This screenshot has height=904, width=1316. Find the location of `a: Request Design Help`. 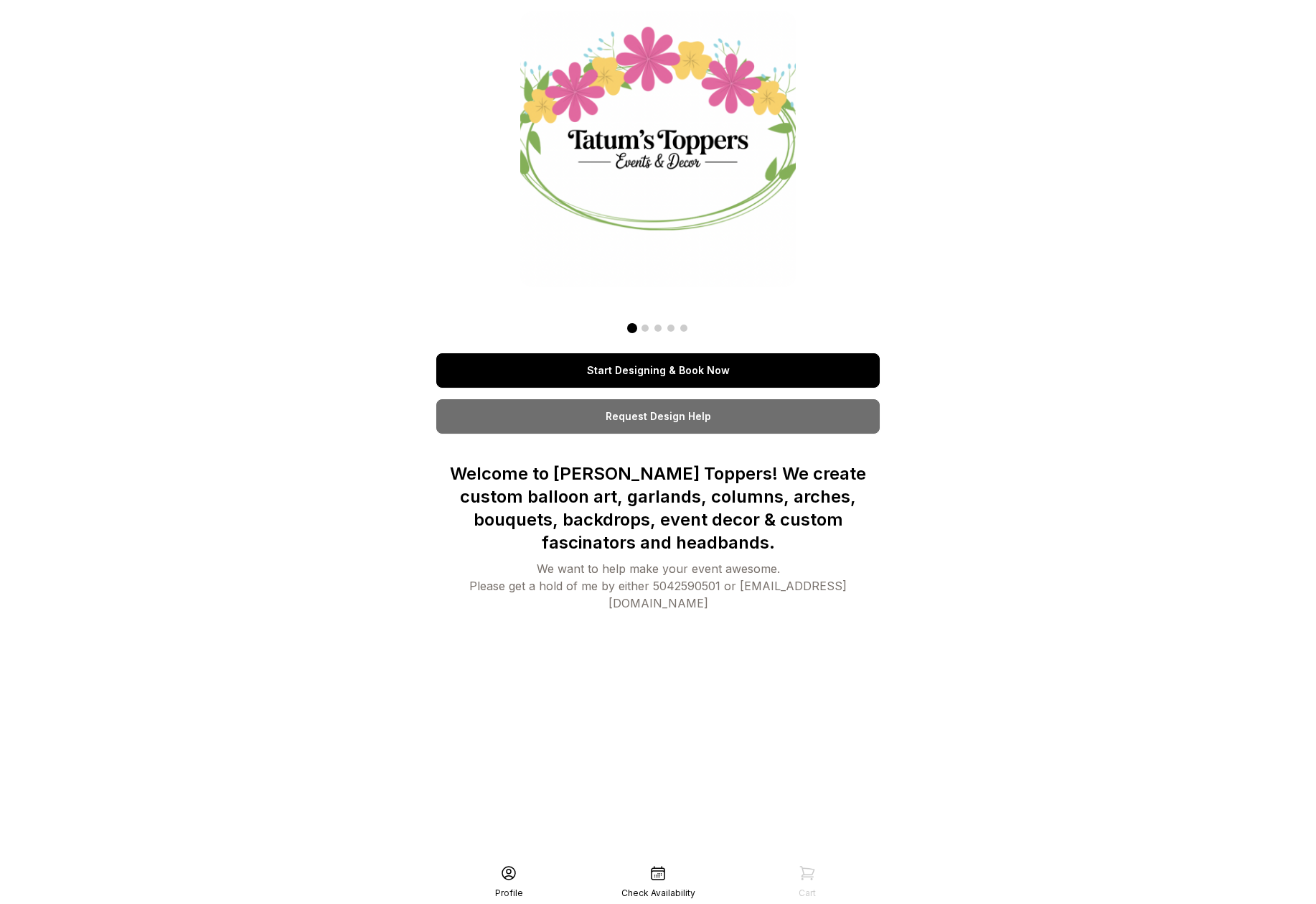

a: Request Design Help is located at coordinates (658, 417).